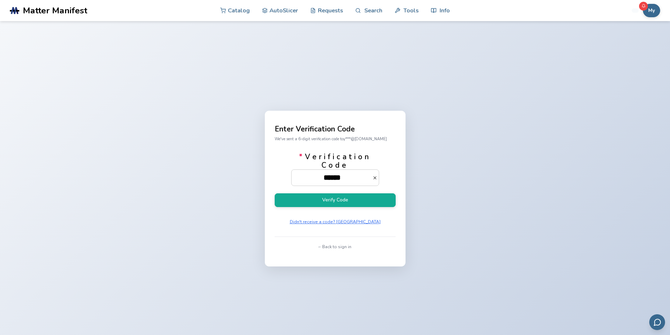 The width and height of the screenshot is (670, 335). What do you see at coordinates (335, 129) in the screenshot?
I see `p: Enter Verification Code` at bounding box center [335, 129].